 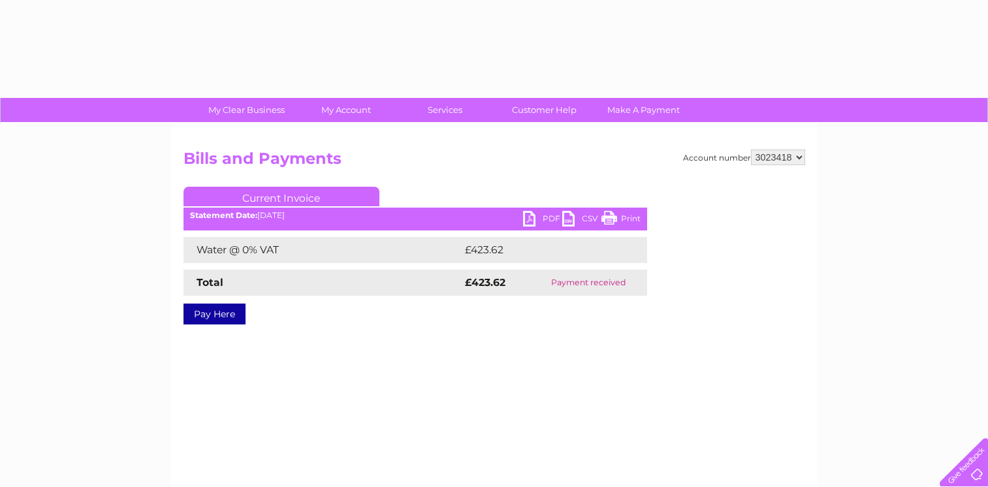 I want to click on a: My Account, so click(x=346, y=110).